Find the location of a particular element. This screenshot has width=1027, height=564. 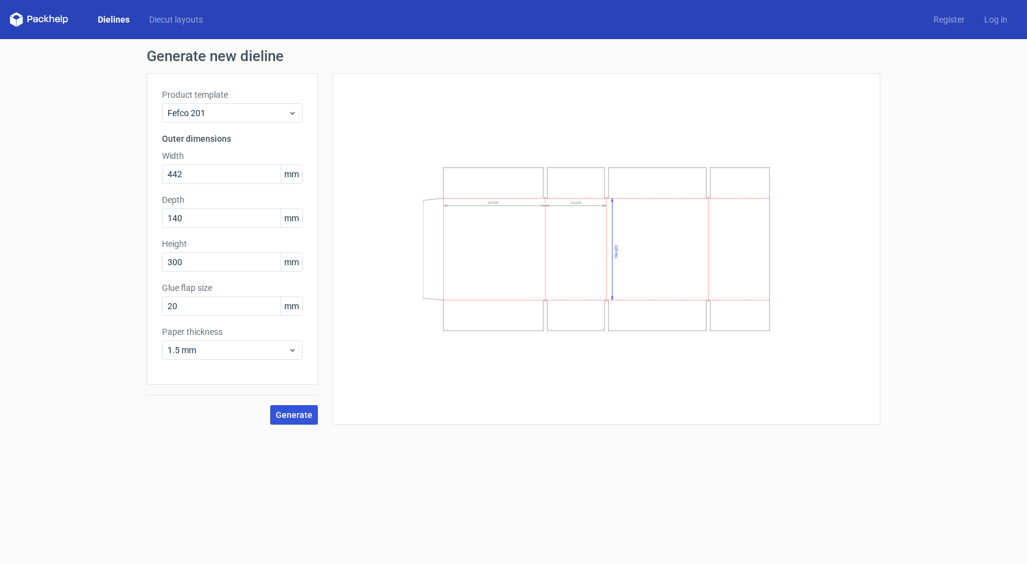

button: Generate is located at coordinates (294, 415).